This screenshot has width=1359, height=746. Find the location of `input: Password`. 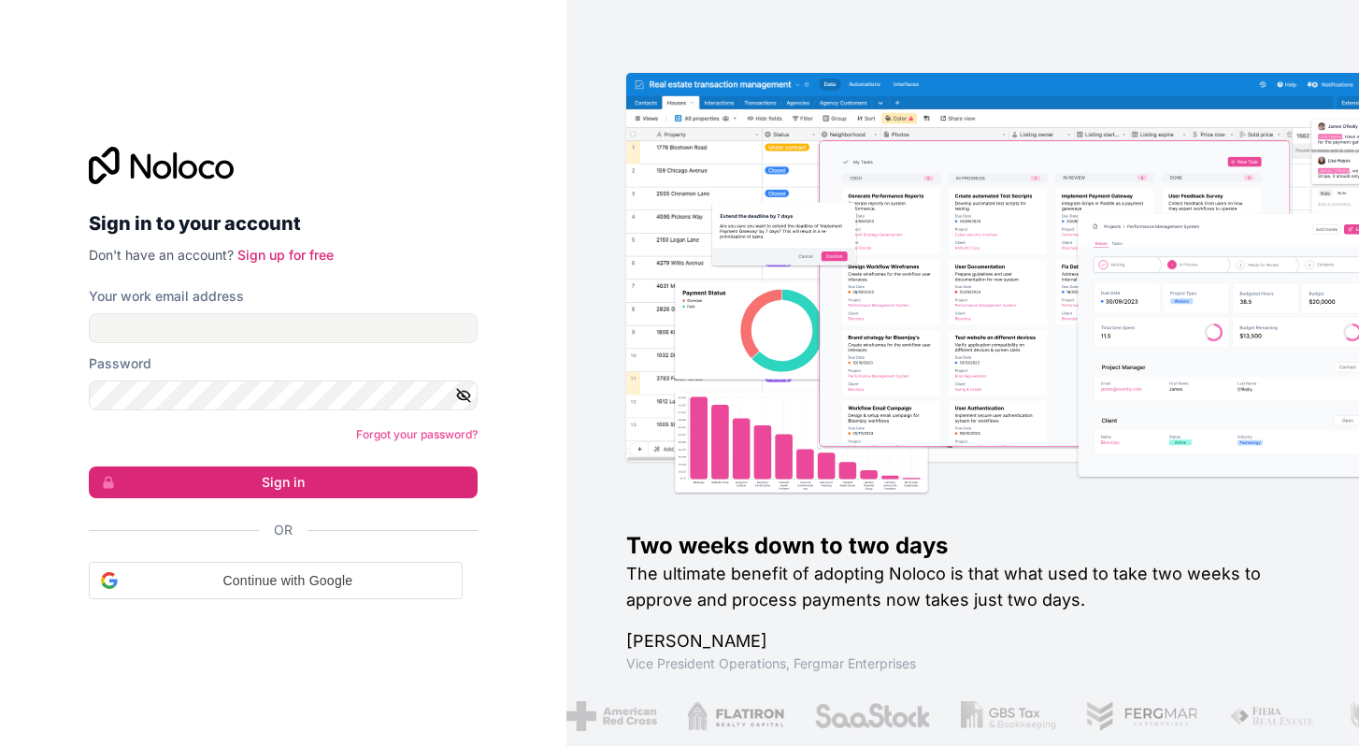

input: Password is located at coordinates (283, 395).